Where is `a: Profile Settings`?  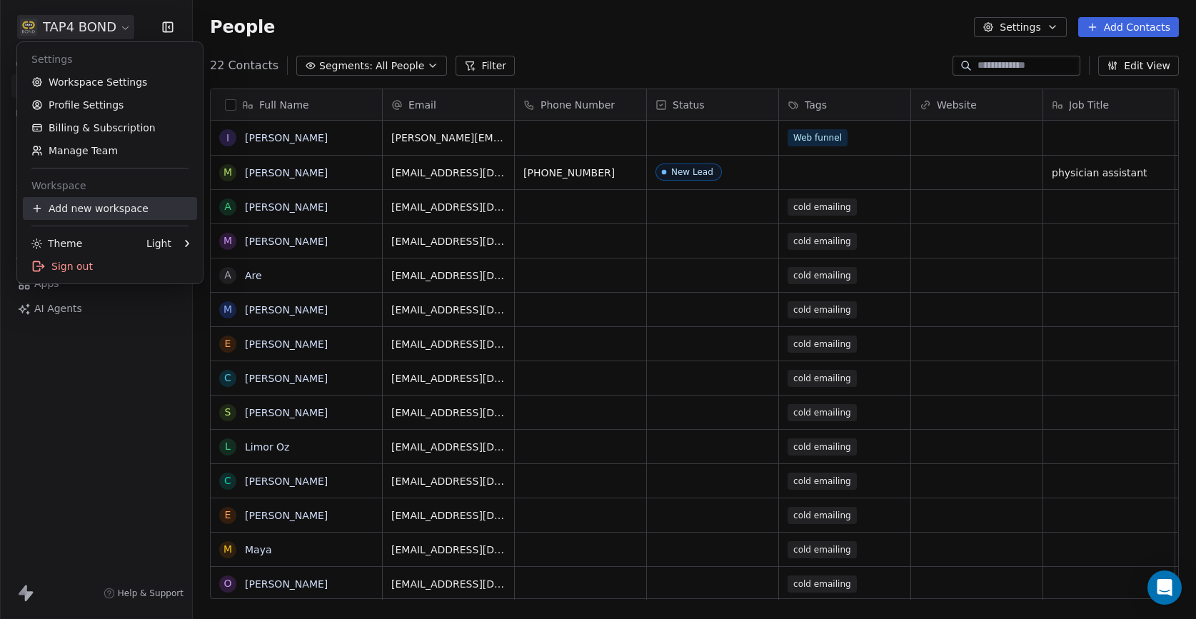 a: Profile Settings is located at coordinates (110, 105).